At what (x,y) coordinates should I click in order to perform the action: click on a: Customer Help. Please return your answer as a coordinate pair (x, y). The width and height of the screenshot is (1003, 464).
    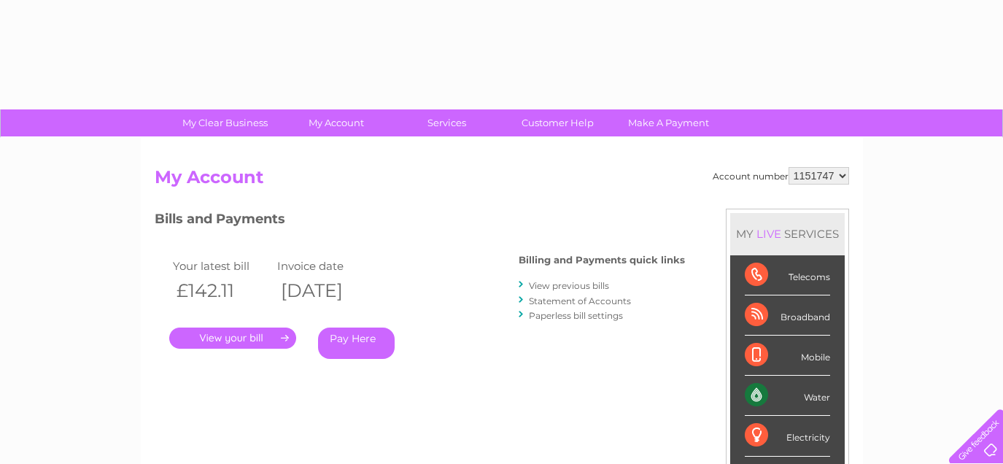
    Looking at the image, I should click on (557, 123).